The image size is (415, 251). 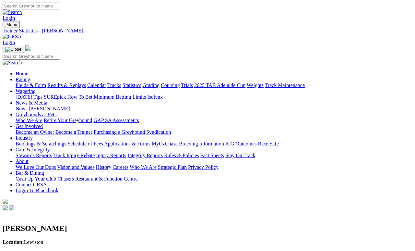 I want to click on a: Care & Integrity, so click(x=33, y=149).